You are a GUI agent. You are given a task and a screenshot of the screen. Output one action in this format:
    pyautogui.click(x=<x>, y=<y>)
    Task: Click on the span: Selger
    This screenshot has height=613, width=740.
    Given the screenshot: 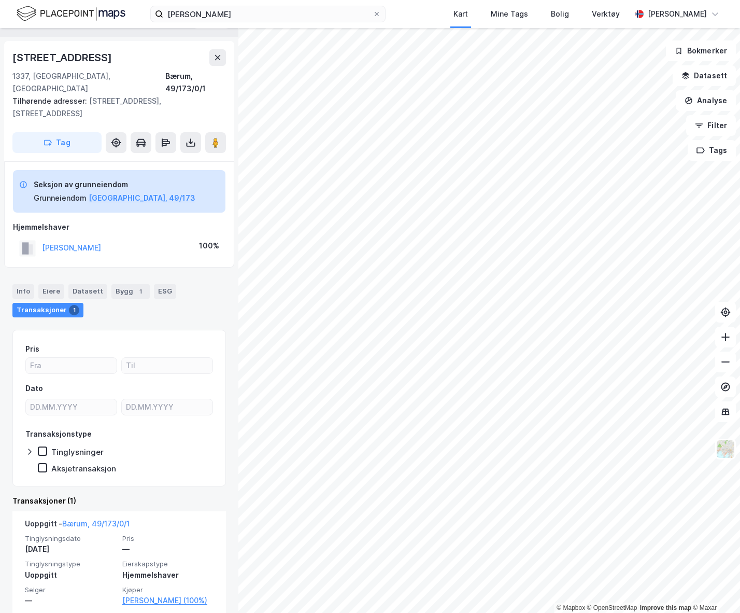 What is the action you would take?
    pyautogui.click(x=70, y=589)
    